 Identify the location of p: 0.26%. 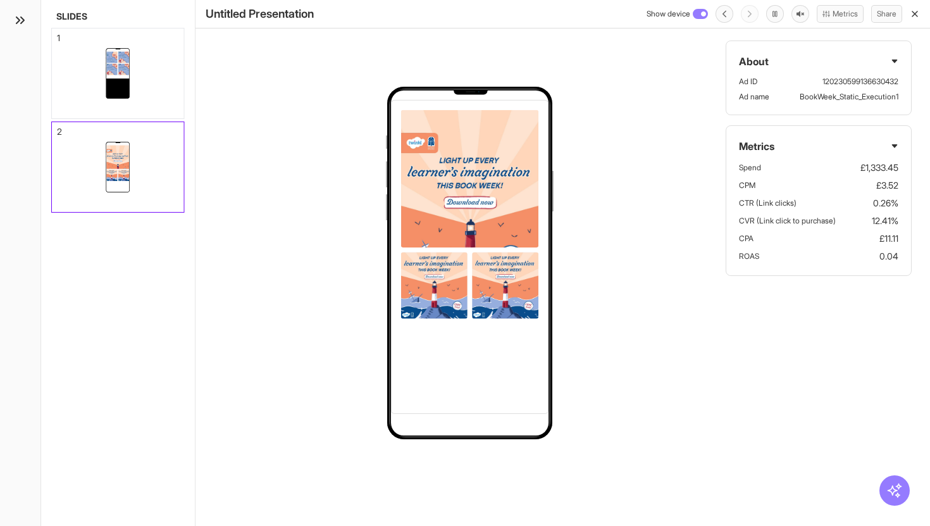
(885, 203).